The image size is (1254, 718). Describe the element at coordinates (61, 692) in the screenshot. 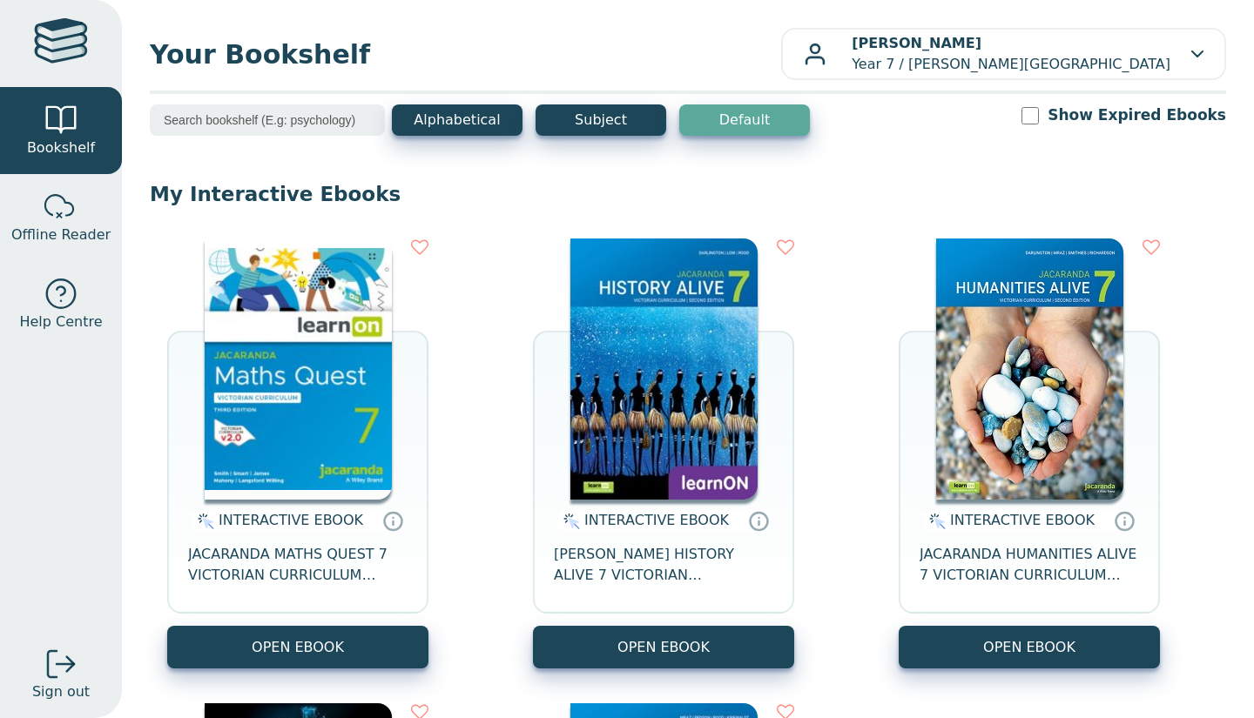

I see `span: Sign out` at that location.